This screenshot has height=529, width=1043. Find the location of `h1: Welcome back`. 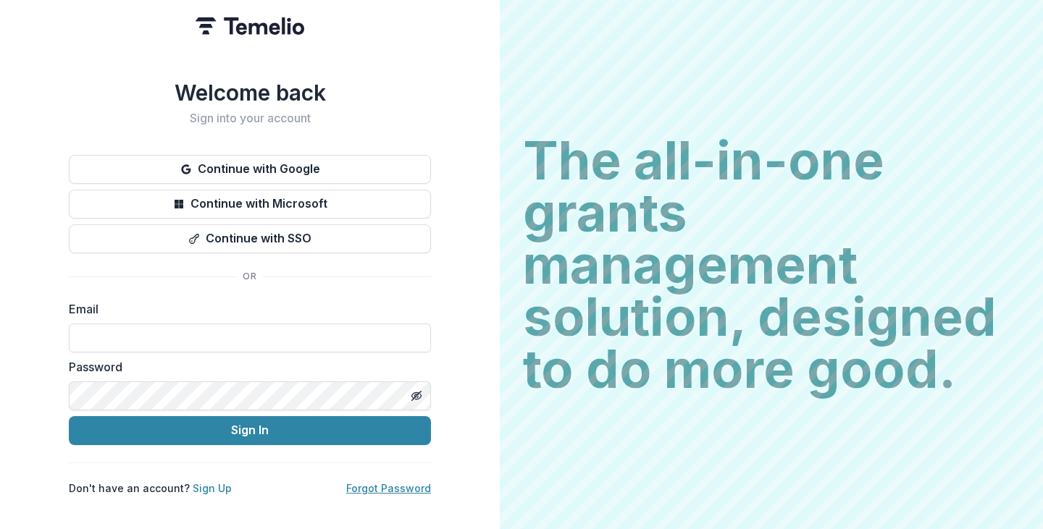

h1: Welcome back is located at coordinates (250, 93).